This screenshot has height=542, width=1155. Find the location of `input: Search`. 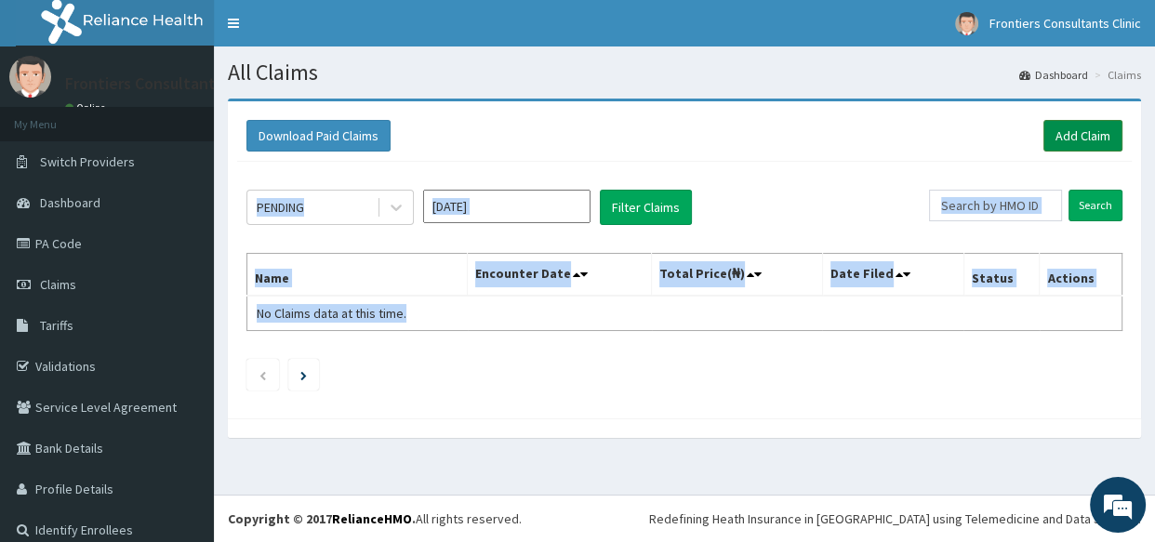

input: Search is located at coordinates (1096, 206).